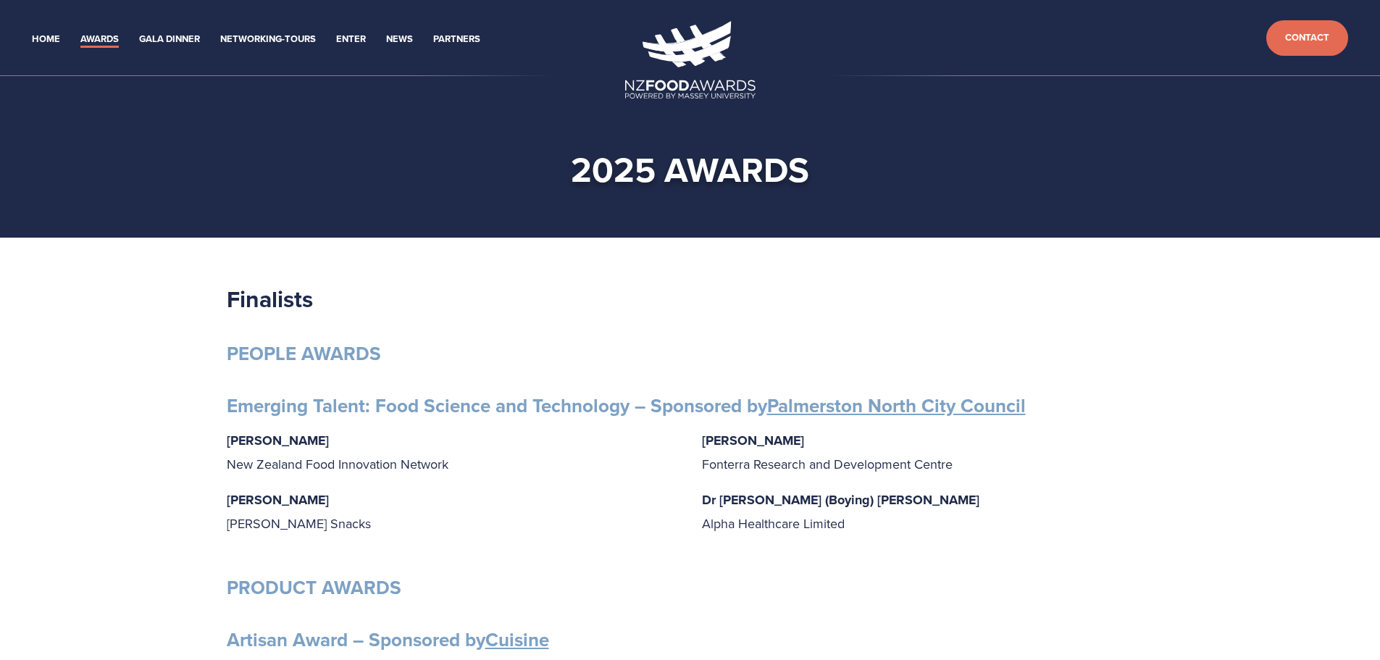 The image size is (1380, 660). Describe the element at coordinates (456, 39) in the screenshot. I see `a: Partners` at that location.